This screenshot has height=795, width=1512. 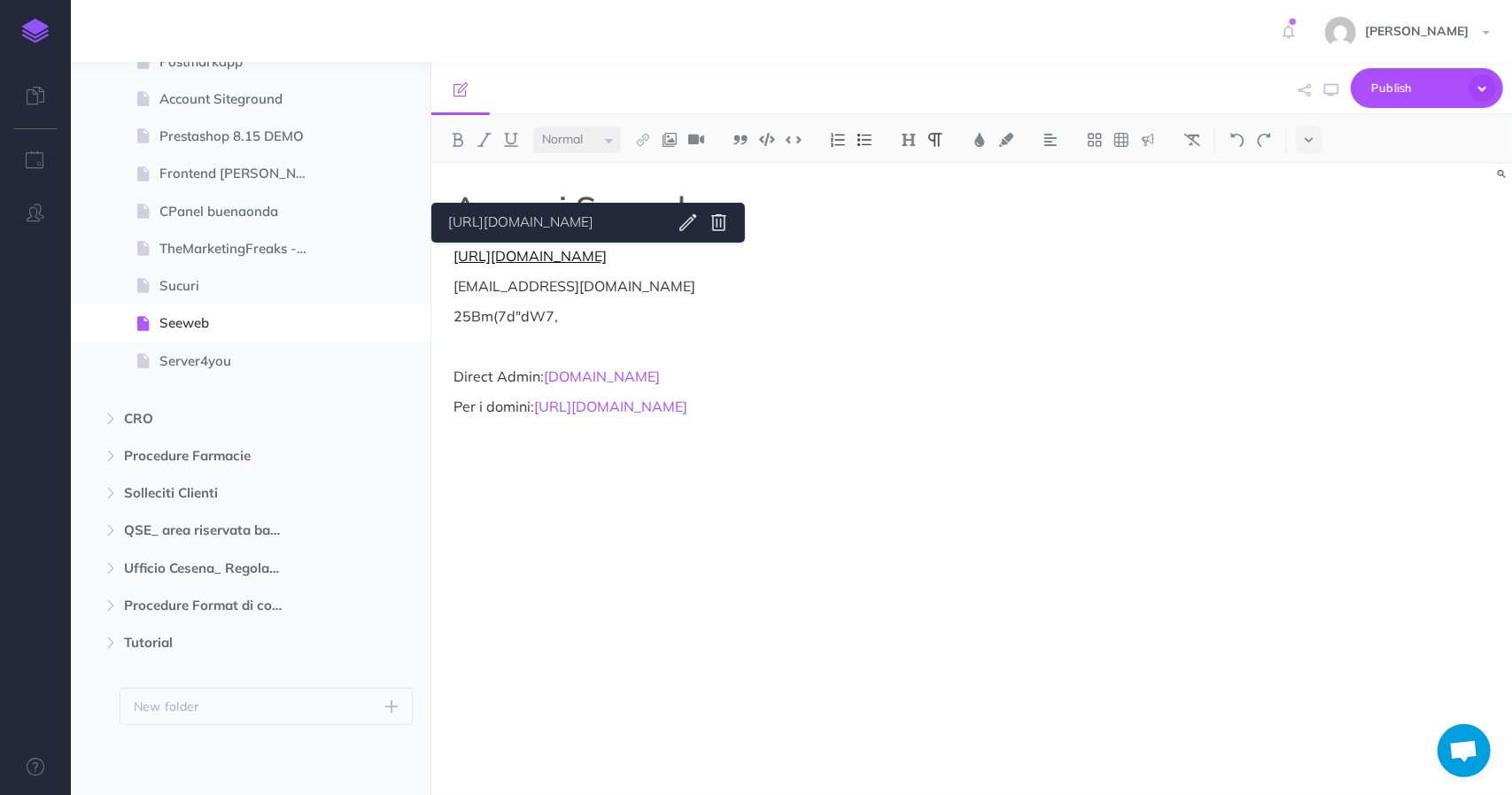 I want to click on span: Ufficio Cesena_ Regolamento Sede, so click(x=212, y=568).